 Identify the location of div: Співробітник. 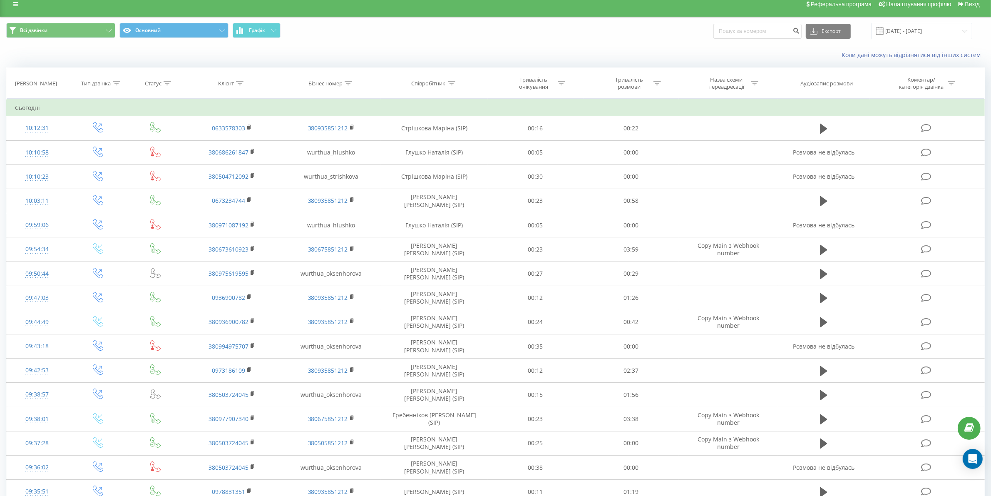
(429, 83).